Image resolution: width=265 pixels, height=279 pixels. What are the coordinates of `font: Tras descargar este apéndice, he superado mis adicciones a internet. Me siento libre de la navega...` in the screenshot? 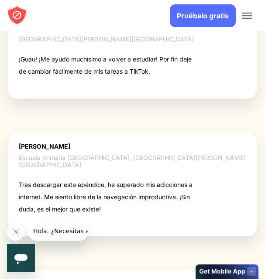 It's located at (106, 197).